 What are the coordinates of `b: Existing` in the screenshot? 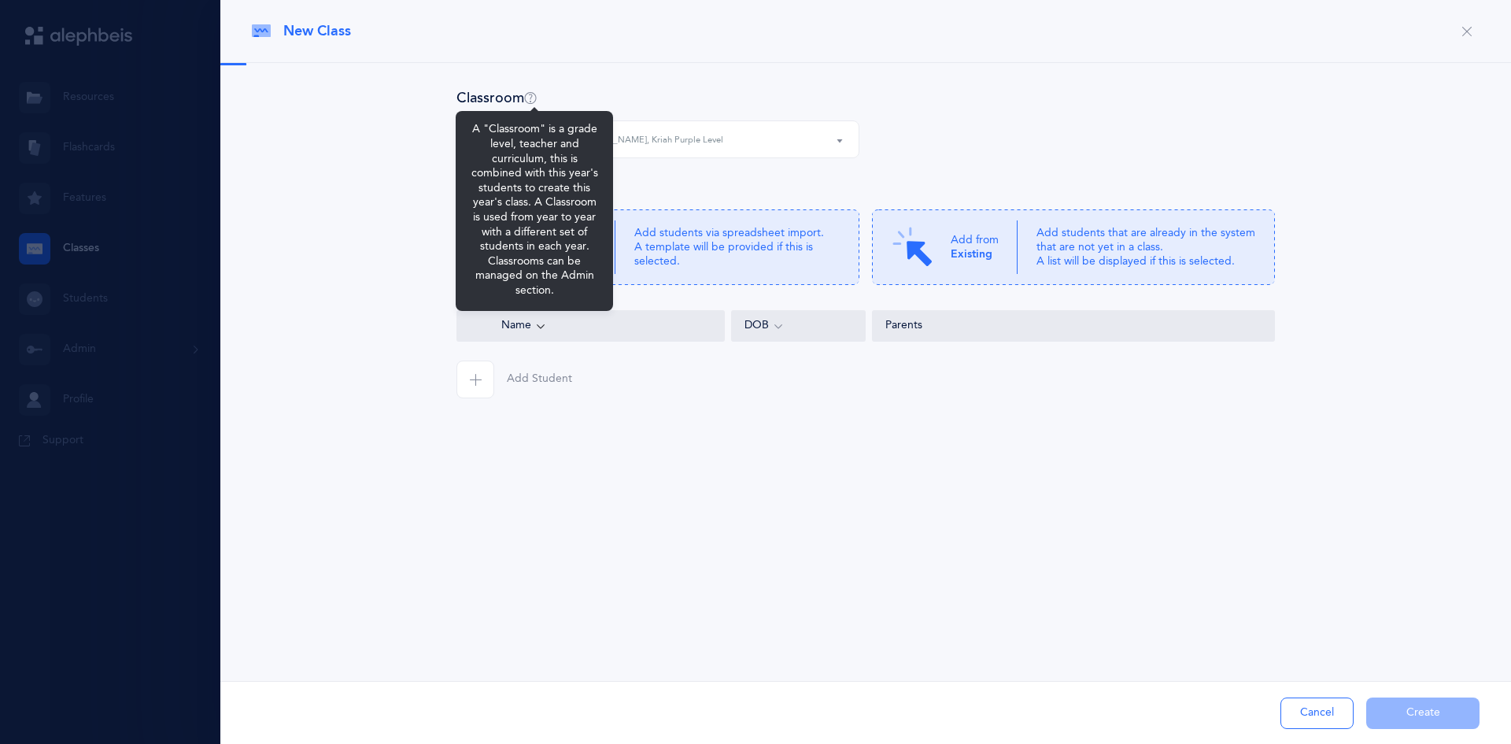 It's located at (971, 254).